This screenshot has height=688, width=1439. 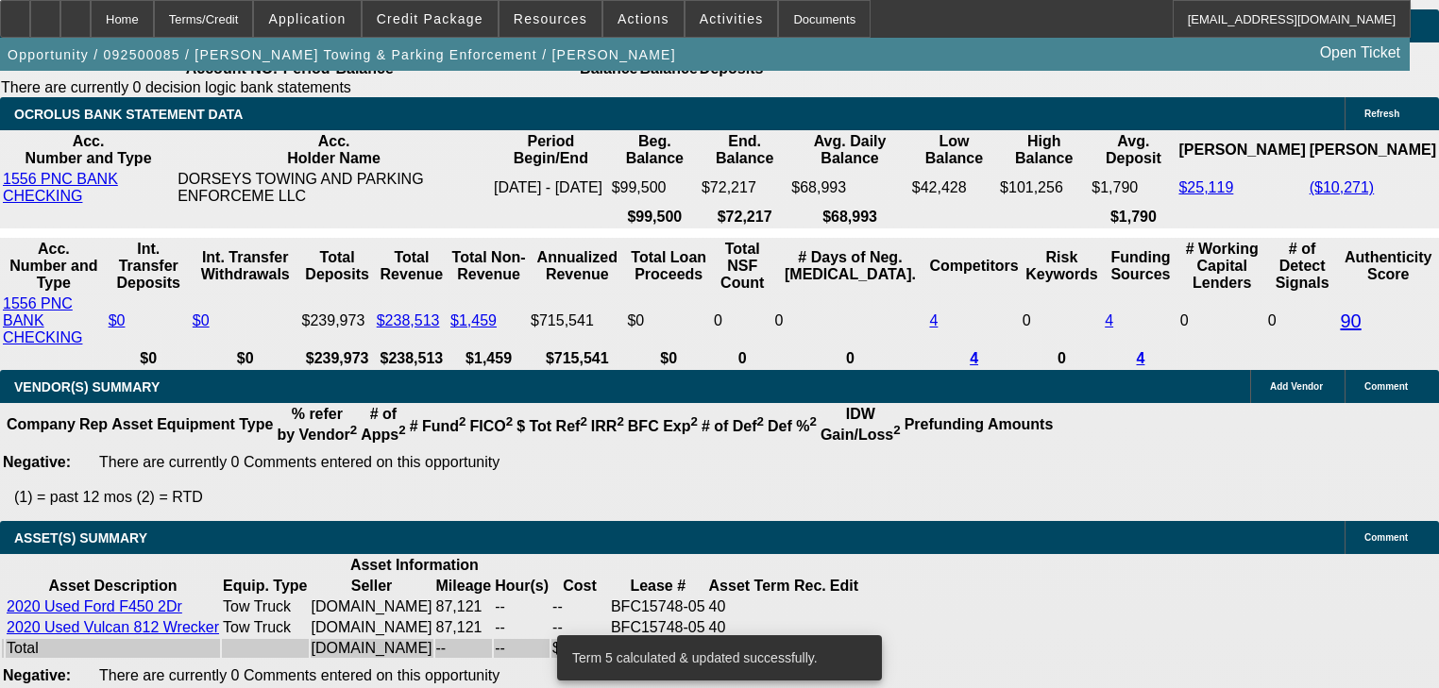 What do you see at coordinates (60, 187) in the screenshot?
I see `a: 1556 PNC BANK CHECKING` at bounding box center [60, 187].